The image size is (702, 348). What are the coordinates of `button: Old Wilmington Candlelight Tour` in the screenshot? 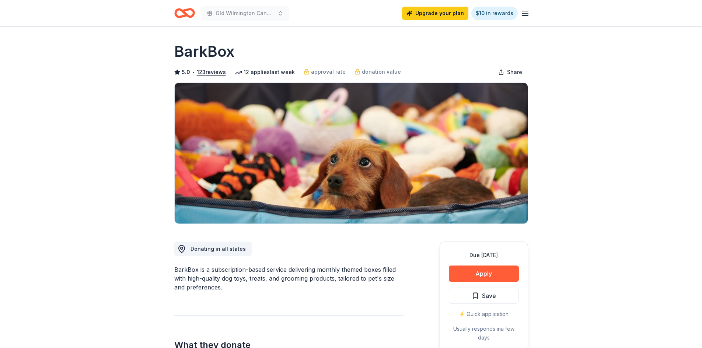 It's located at (245, 13).